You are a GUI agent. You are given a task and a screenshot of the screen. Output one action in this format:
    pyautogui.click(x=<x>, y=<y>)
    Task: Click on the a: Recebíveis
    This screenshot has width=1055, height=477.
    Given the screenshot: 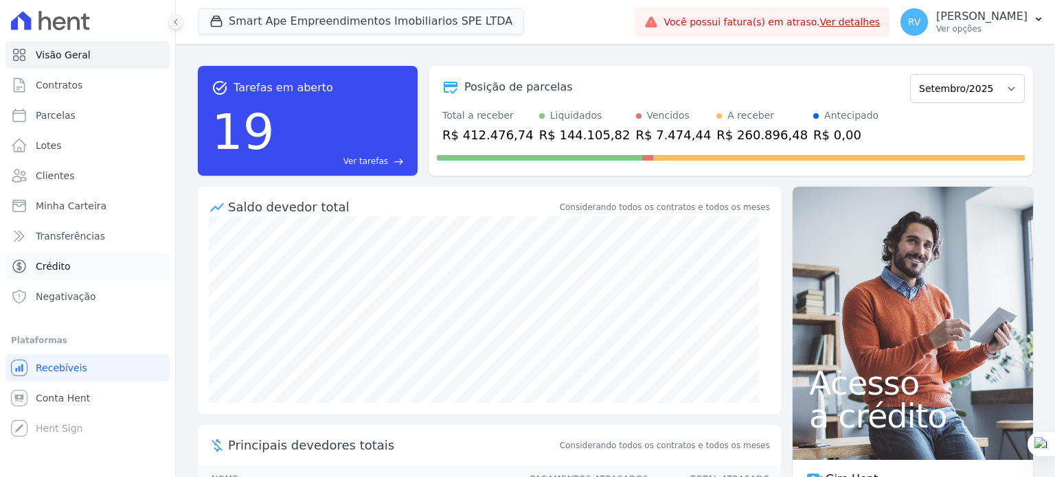 What is the action you would take?
    pyautogui.click(x=87, y=368)
    